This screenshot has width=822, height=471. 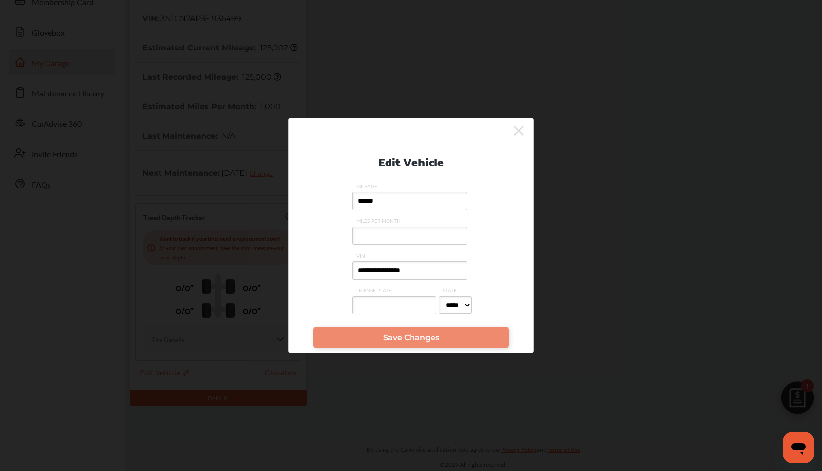 What do you see at coordinates (411, 337) in the screenshot?
I see `a: Save Changes` at bounding box center [411, 337].